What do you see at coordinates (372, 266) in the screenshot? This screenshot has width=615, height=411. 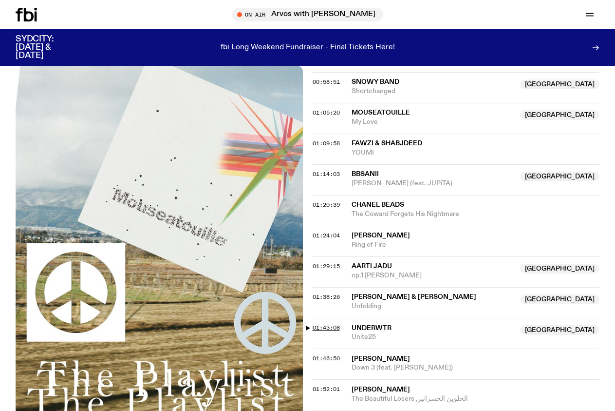 I see `span: Aarti Jadu` at bounding box center [372, 266].